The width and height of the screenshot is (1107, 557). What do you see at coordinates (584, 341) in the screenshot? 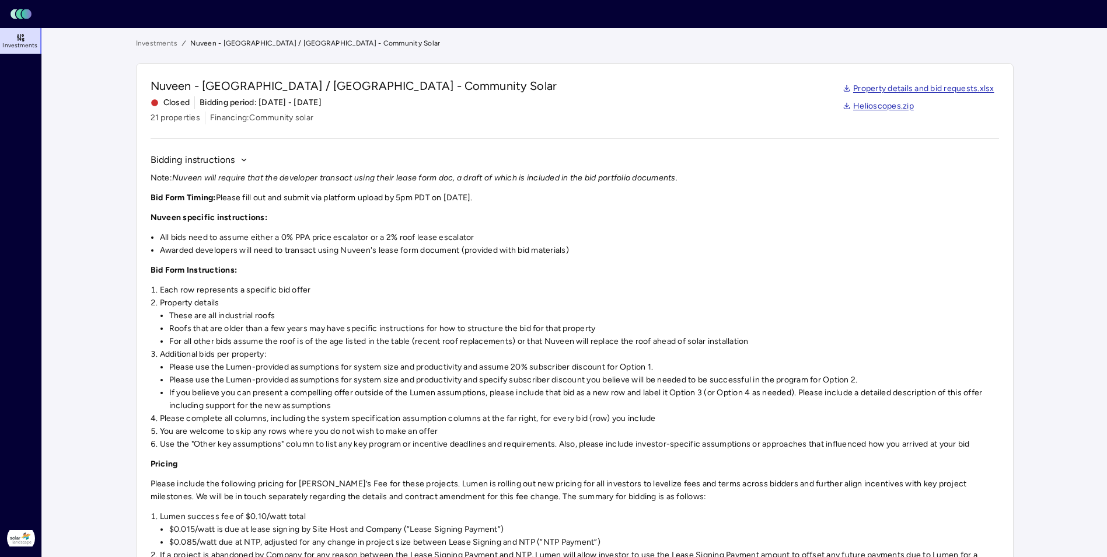
I see `li: For all other bids assume the roof is of the age listed in the table (recent roof replacements) o...` at bounding box center [584, 341].